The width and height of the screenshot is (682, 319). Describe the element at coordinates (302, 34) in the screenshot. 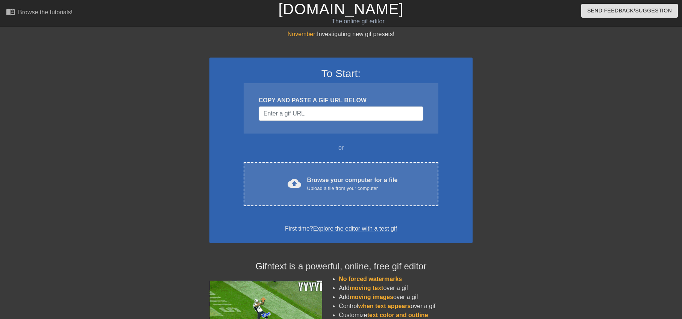

I see `span: November:` at that location.